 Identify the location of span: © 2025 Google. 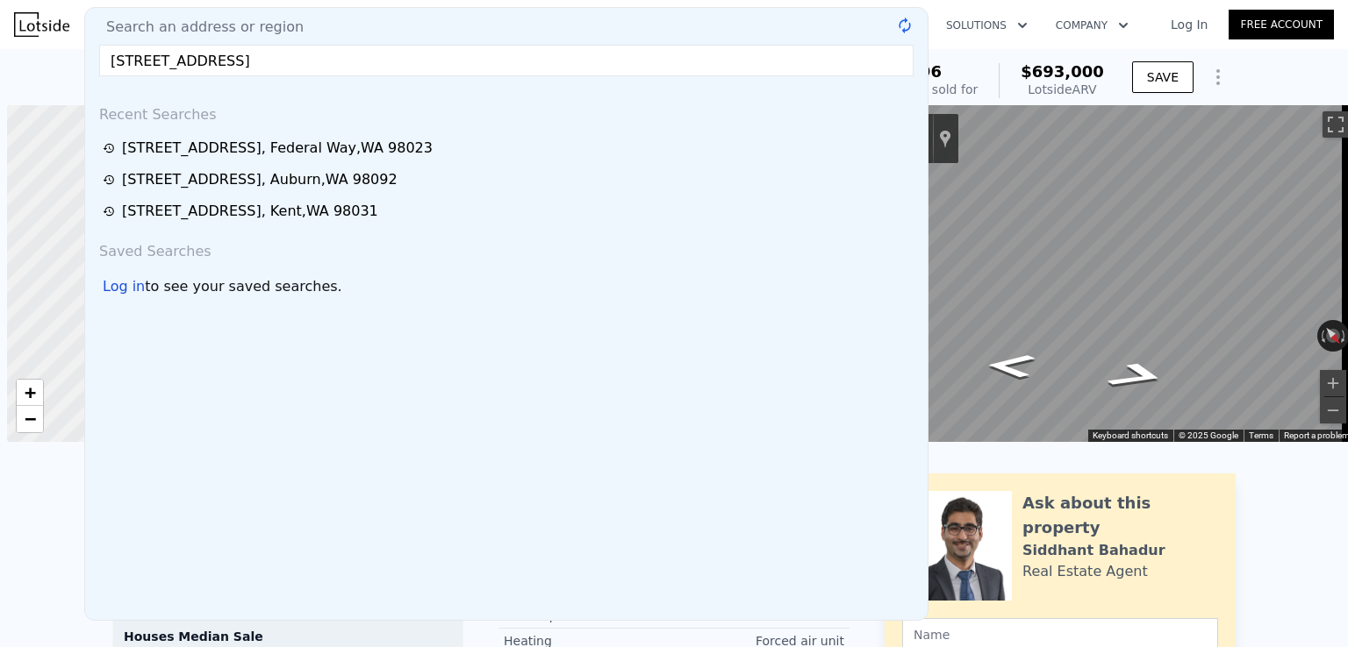
(1208, 435).